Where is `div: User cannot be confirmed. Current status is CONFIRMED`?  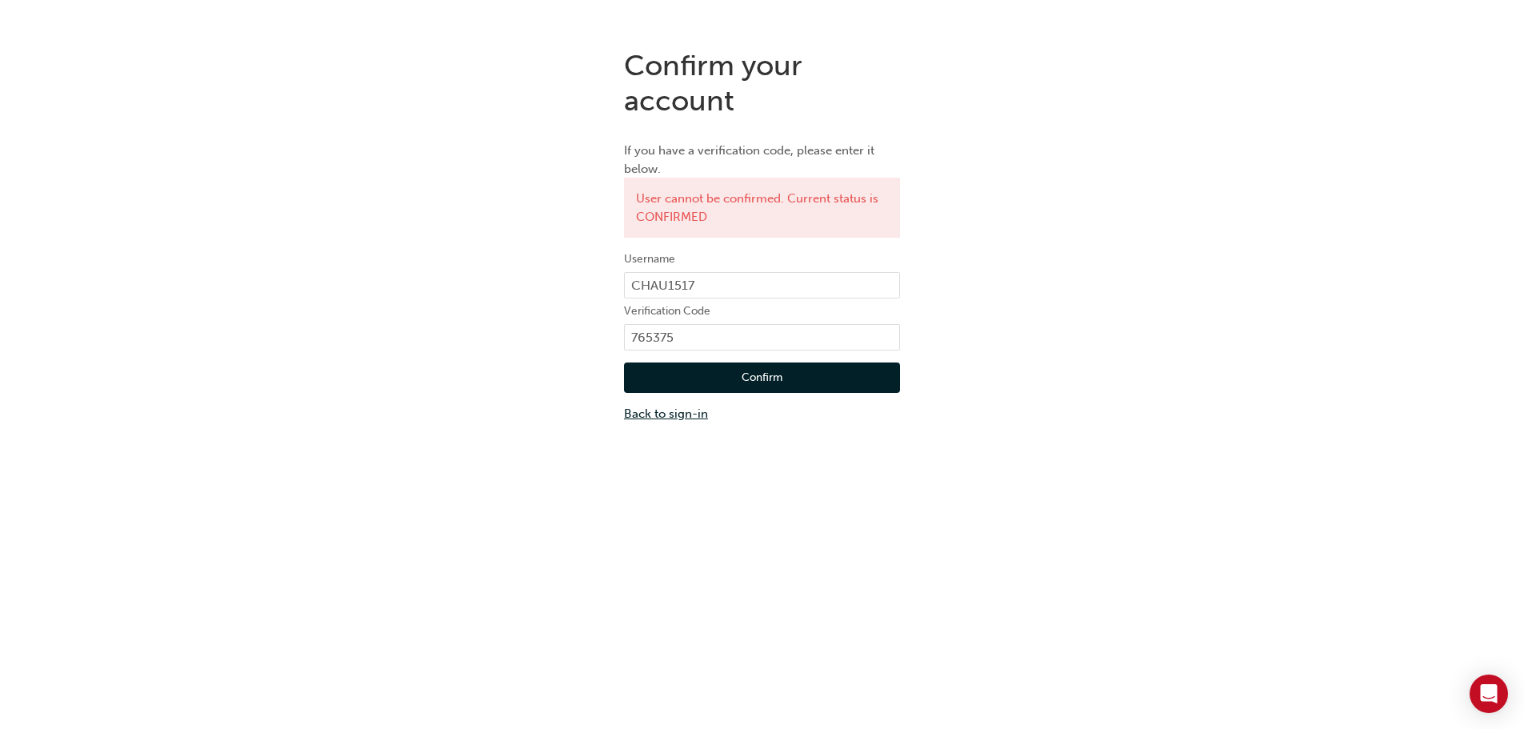 div: User cannot be confirmed. Current status is CONFIRMED is located at coordinates (762, 207).